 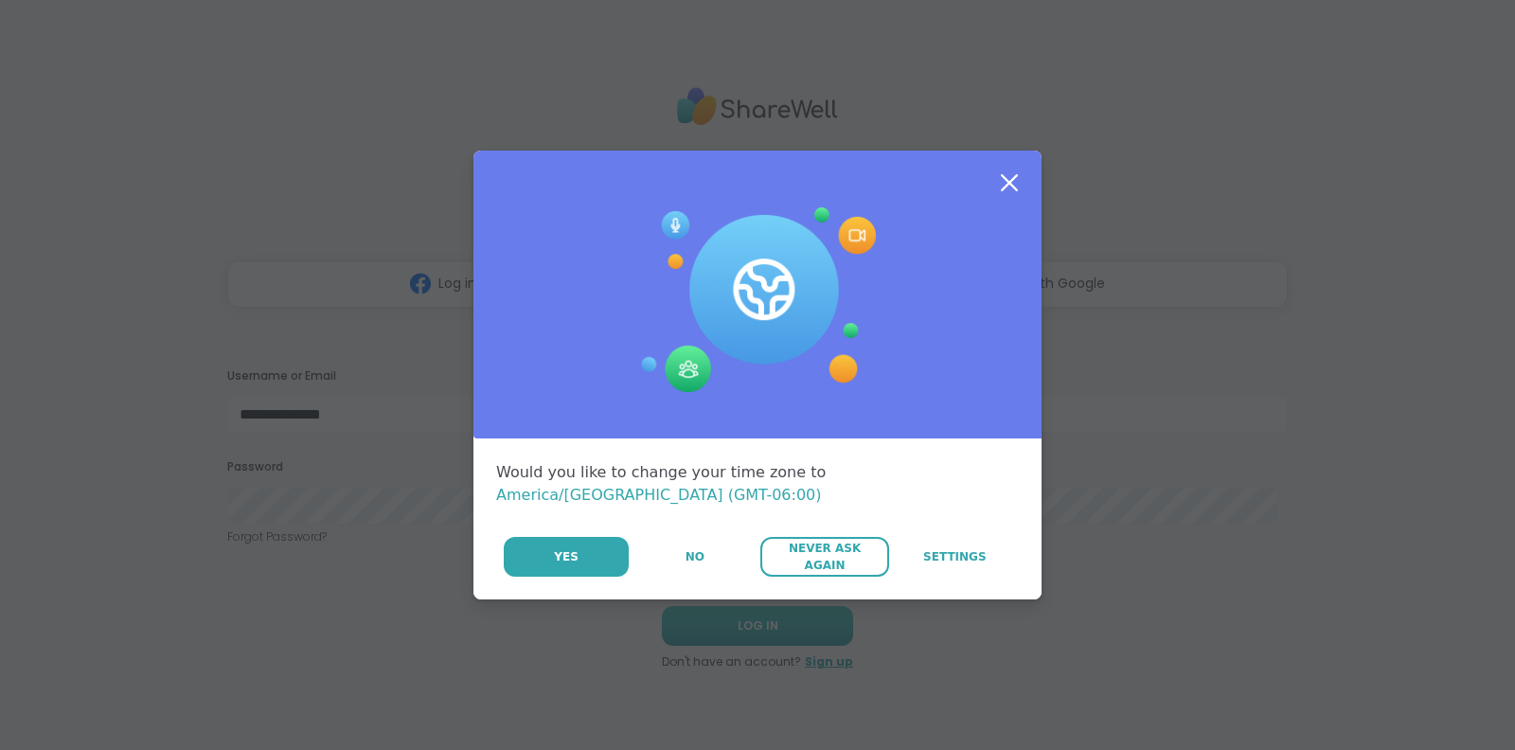 I want to click on button: Yes, so click(x=566, y=557).